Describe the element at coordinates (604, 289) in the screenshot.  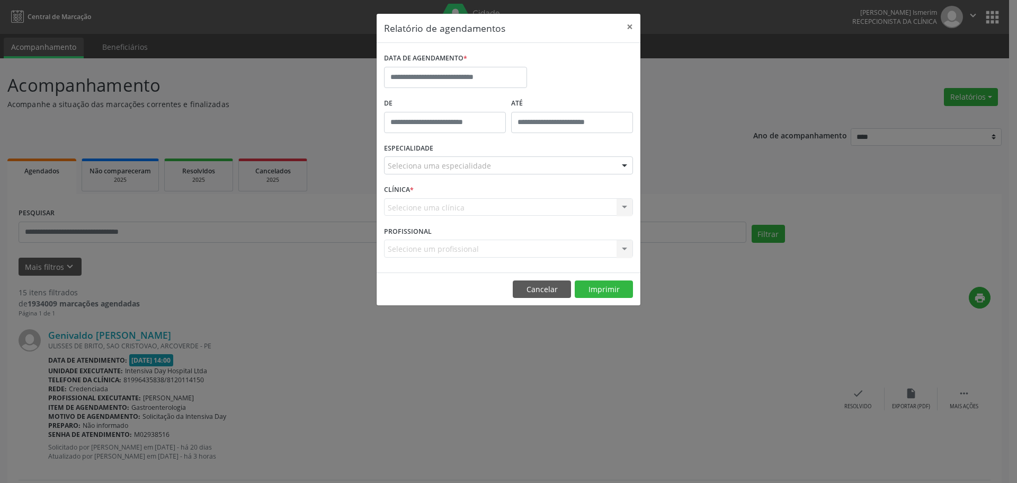
I see `button: Imprimir` at that location.